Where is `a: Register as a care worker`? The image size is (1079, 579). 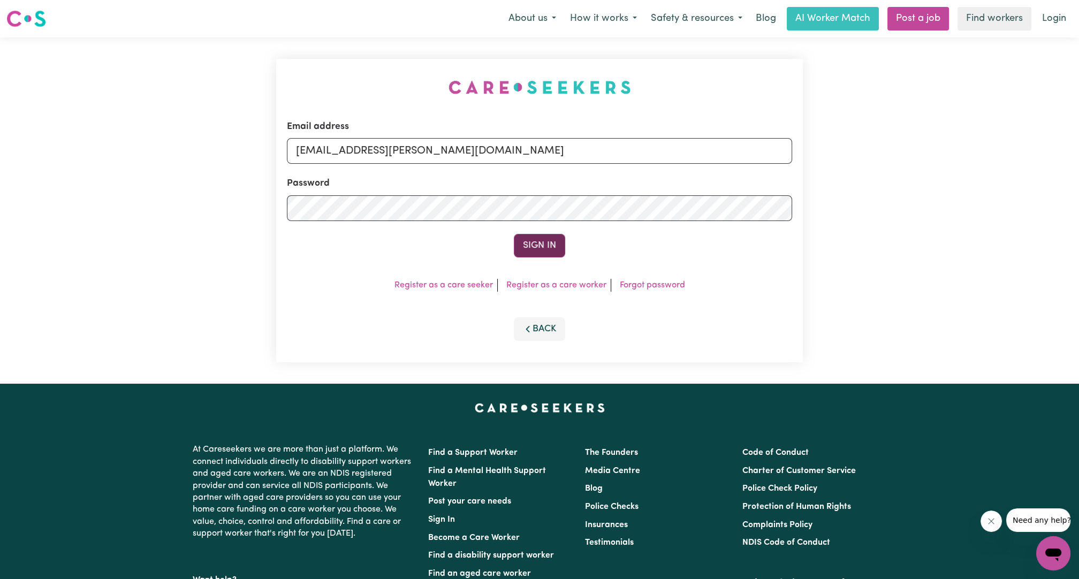
a: Register as a care worker is located at coordinates (556, 285).